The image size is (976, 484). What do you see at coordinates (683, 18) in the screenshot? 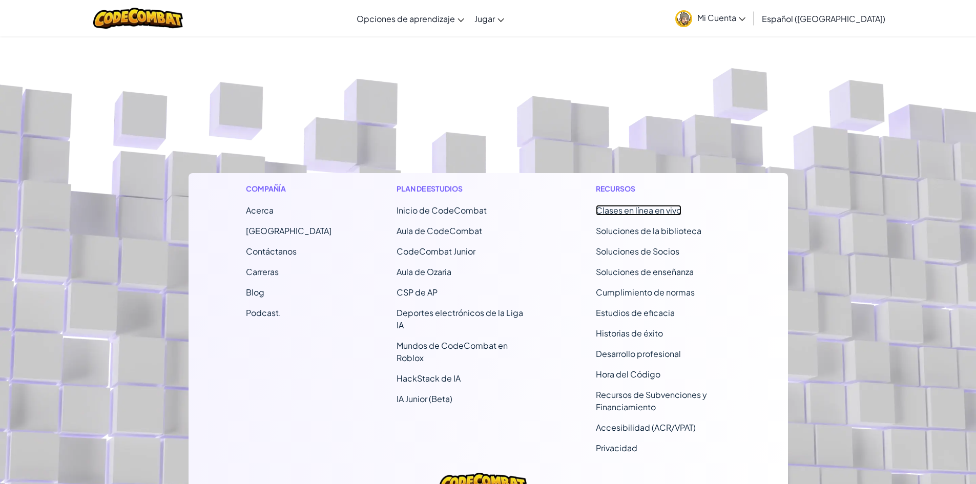
I see `img: avatar` at bounding box center [683, 18].